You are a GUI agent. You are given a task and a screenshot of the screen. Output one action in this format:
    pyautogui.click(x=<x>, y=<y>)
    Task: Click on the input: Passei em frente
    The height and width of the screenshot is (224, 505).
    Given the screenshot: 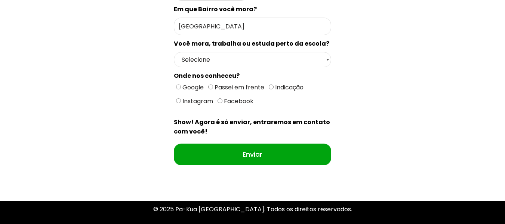 What is the action you would take?
    pyautogui.click(x=210, y=87)
    